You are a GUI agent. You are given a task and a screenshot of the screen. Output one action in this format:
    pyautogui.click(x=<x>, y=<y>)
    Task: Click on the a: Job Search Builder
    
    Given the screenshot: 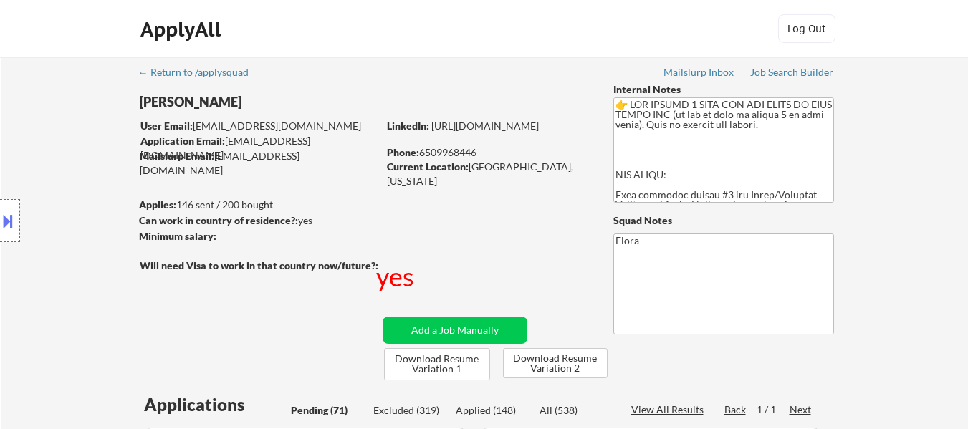 What is the action you would take?
    pyautogui.click(x=792, y=74)
    